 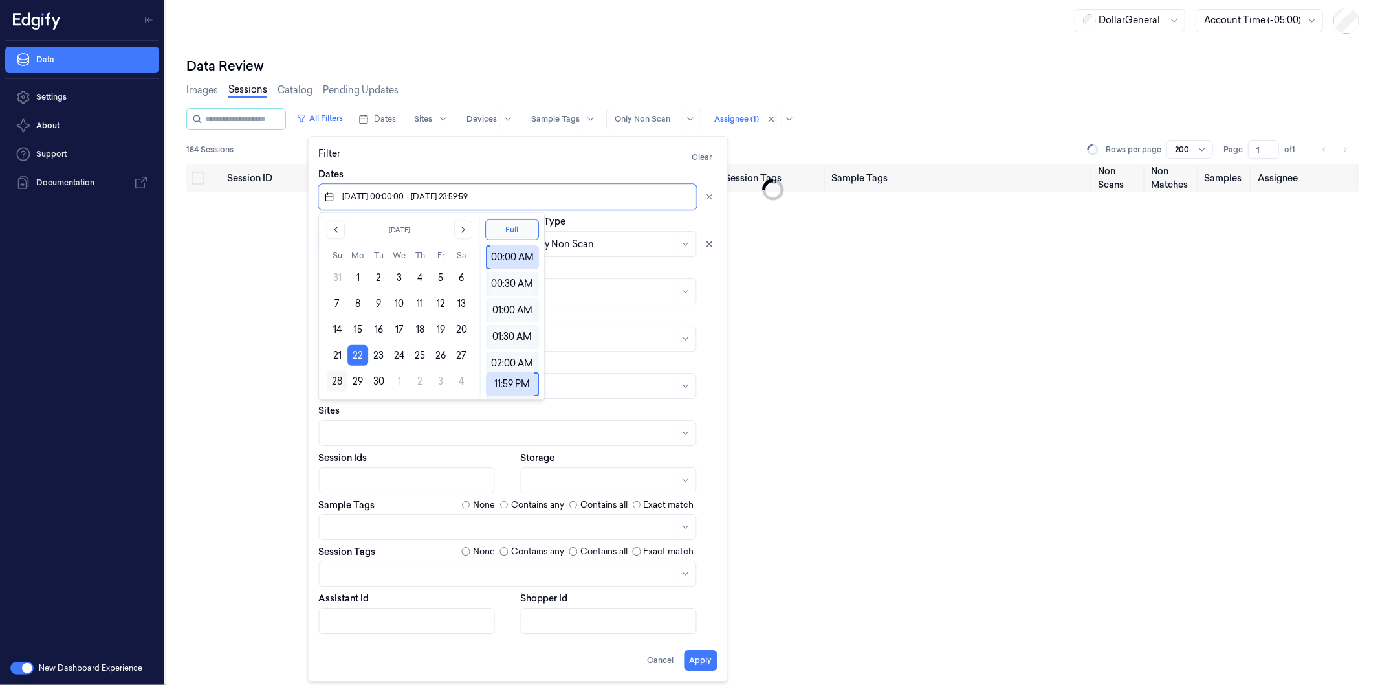 I want to click on button: Apply, so click(x=701, y=660).